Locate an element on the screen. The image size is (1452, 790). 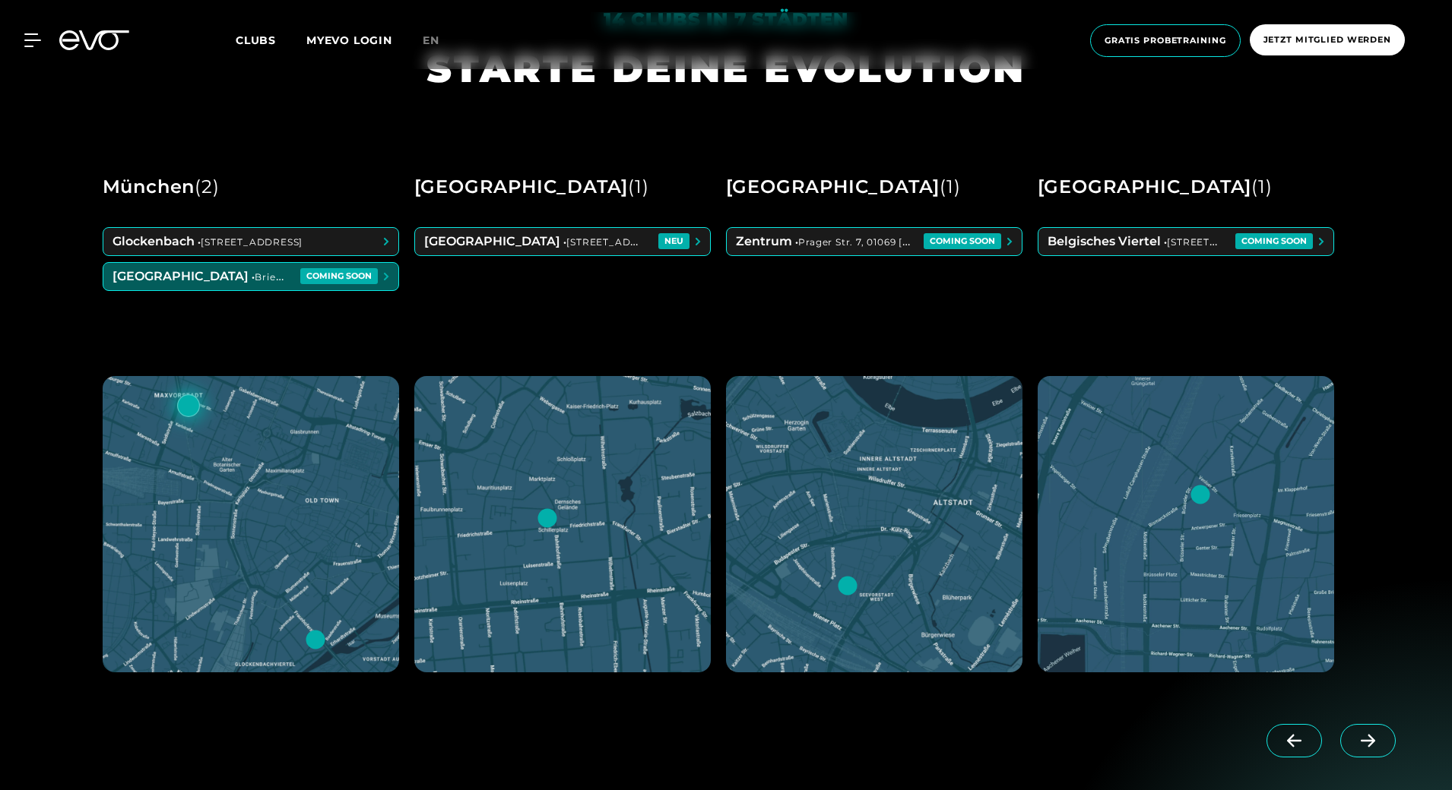
div: München is located at coordinates (161, 187).